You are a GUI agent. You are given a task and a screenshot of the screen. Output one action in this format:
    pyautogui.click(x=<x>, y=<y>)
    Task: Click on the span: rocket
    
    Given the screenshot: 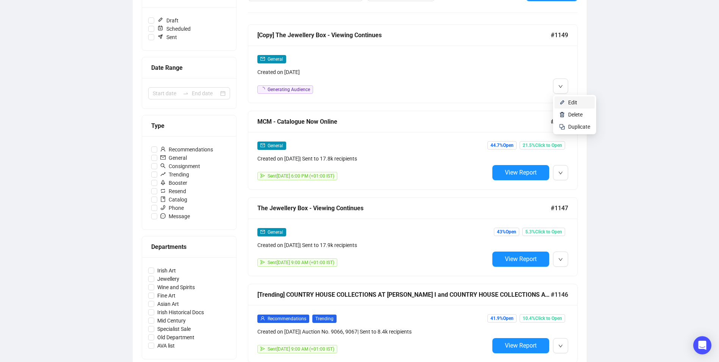 What is the action you would take?
    pyautogui.click(x=163, y=182)
    